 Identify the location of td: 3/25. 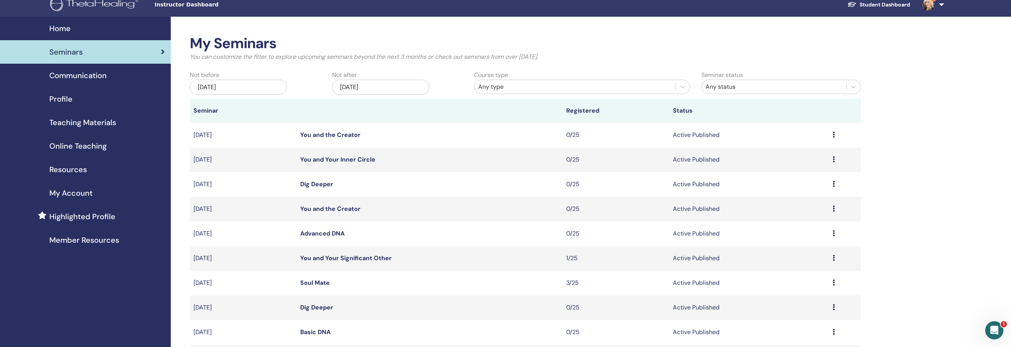
(616, 283).